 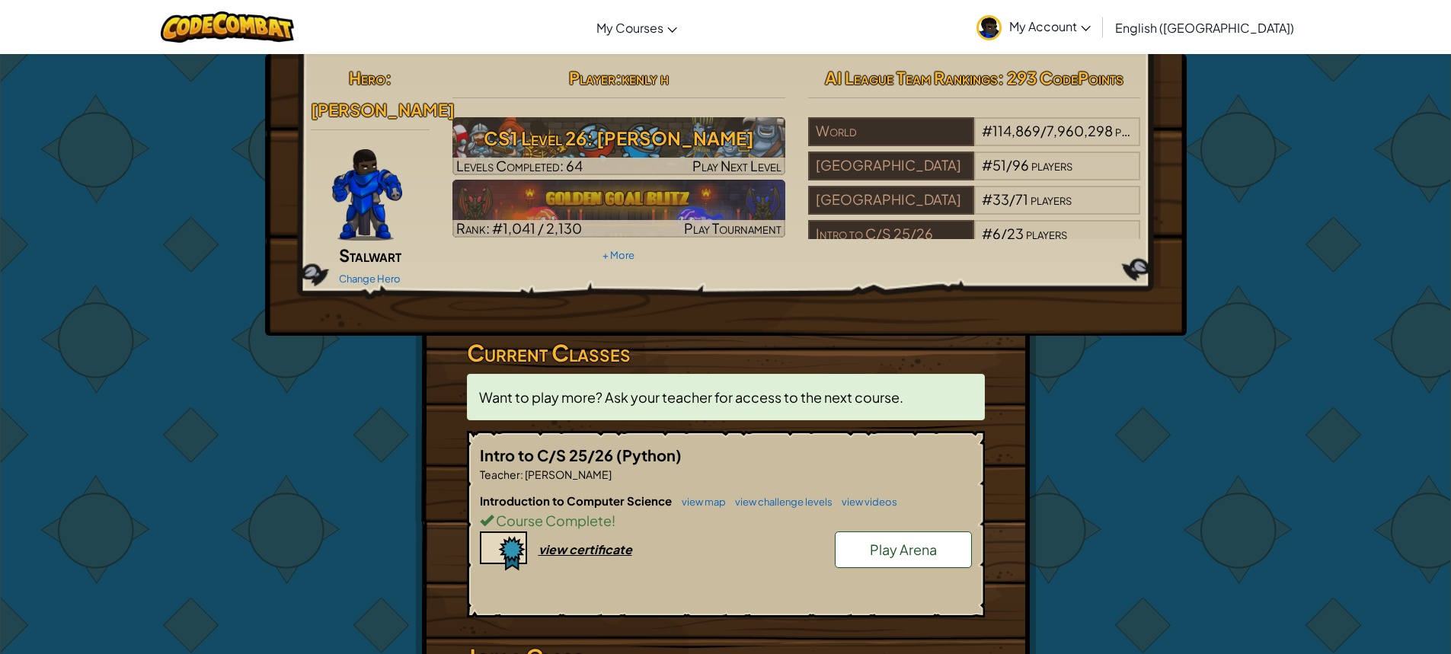 I want to click on span: 7,960,298, so click(x=1079, y=130).